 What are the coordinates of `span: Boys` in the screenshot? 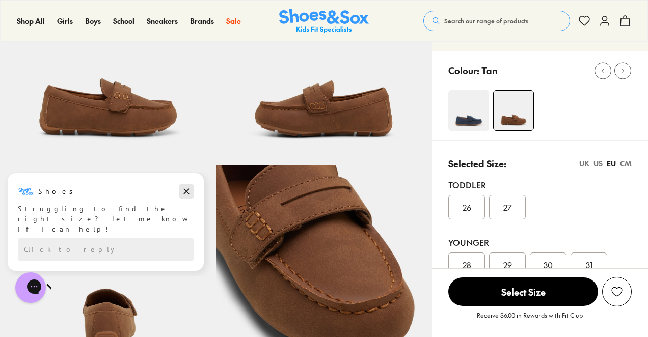 It's located at (93, 21).